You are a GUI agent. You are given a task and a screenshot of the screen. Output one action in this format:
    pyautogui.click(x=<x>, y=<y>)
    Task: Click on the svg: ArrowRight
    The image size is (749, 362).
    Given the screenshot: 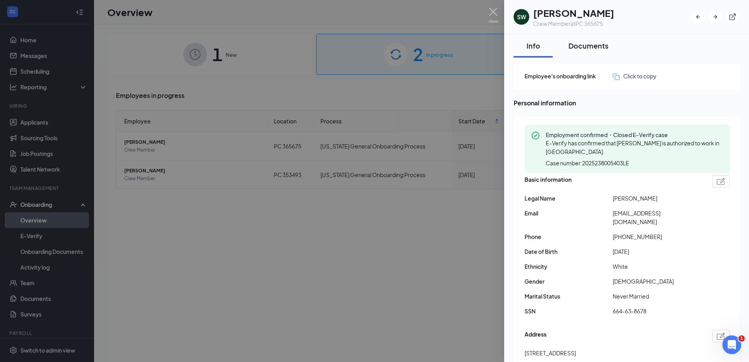 What is the action you would take?
    pyautogui.click(x=716, y=17)
    